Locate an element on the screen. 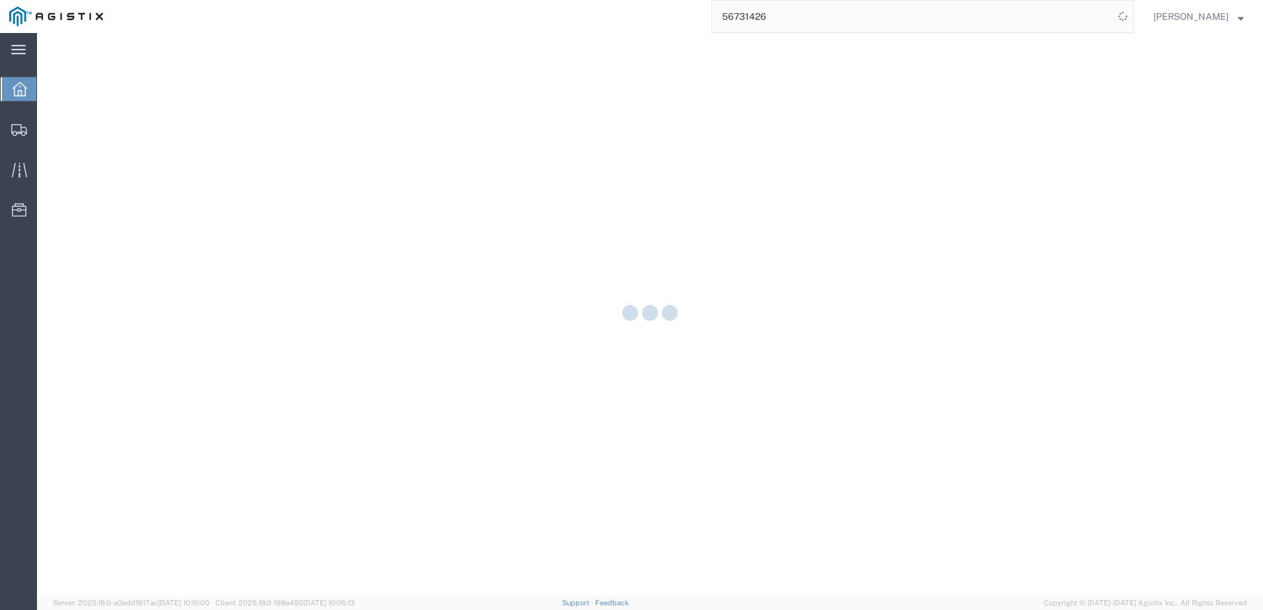  a: Feedback is located at coordinates (611, 603).